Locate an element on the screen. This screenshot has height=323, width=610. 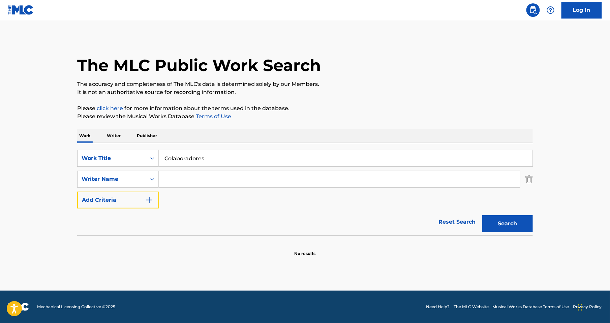
form: Search Form is located at coordinates (305, 193).